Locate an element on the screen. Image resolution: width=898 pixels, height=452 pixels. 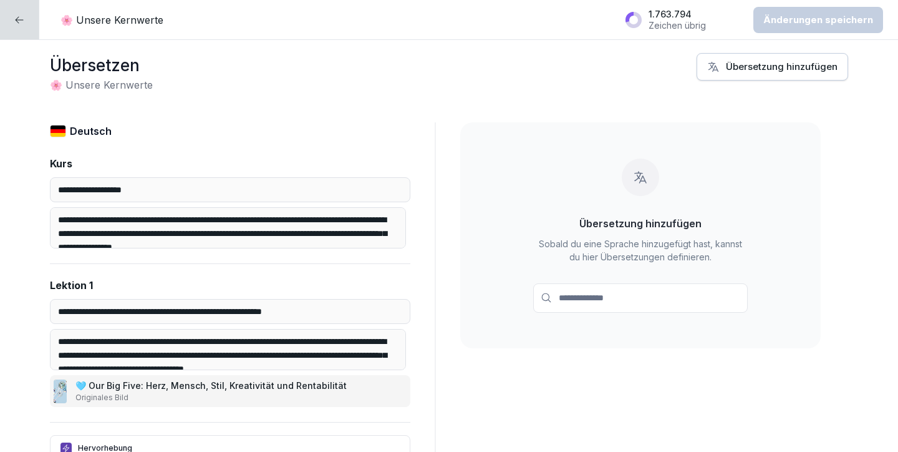
p: 1.763.794 is located at coordinates (678, 14).